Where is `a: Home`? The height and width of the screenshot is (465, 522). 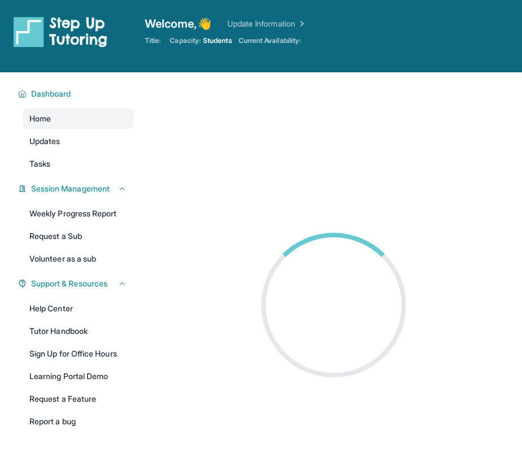
a: Home is located at coordinates (78, 119).